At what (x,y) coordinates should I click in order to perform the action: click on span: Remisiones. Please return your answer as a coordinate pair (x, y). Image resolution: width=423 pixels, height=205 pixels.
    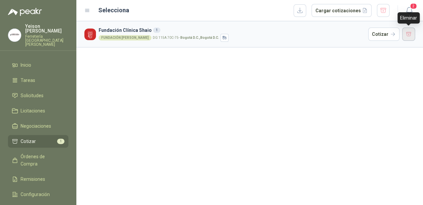
    Looking at the image, I should click on (33, 179).